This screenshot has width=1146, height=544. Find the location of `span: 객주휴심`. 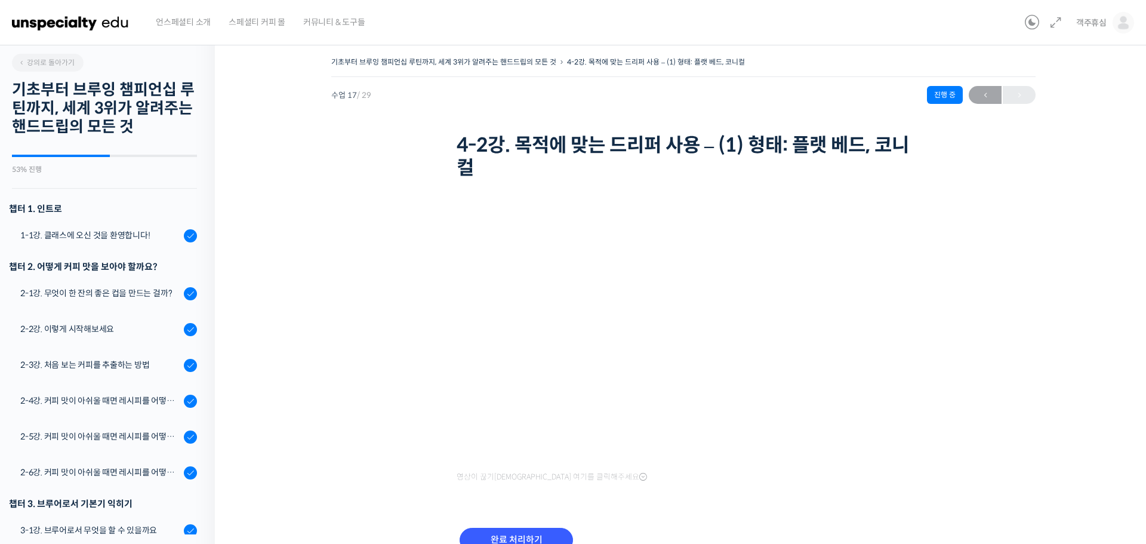

span: 객주휴심 is located at coordinates (1091, 23).